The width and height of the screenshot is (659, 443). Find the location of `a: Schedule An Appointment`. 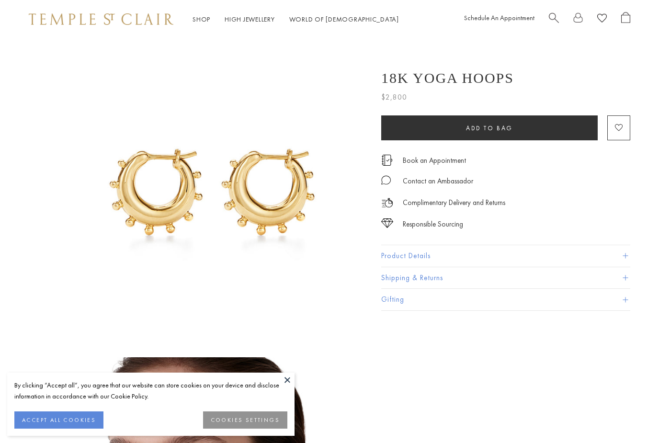

a: Schedule An Appointment is located at coordinates (499, 18).